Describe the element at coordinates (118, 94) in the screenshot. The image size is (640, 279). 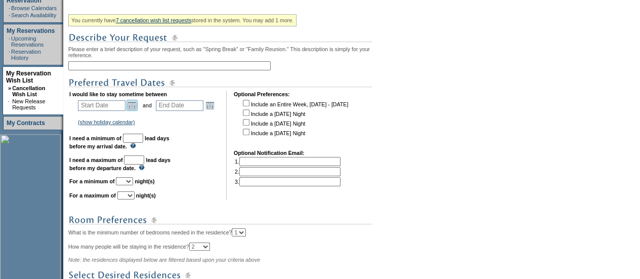
I see `b: I would like to stay sometime between` at that location.